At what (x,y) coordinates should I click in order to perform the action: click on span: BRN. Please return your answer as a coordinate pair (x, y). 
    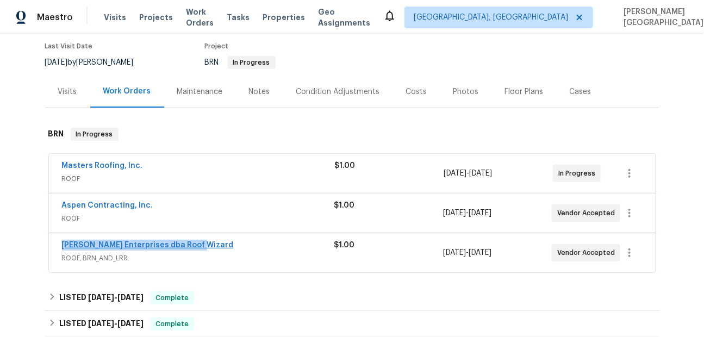
    Looking at the image, I should click on (240, 63).